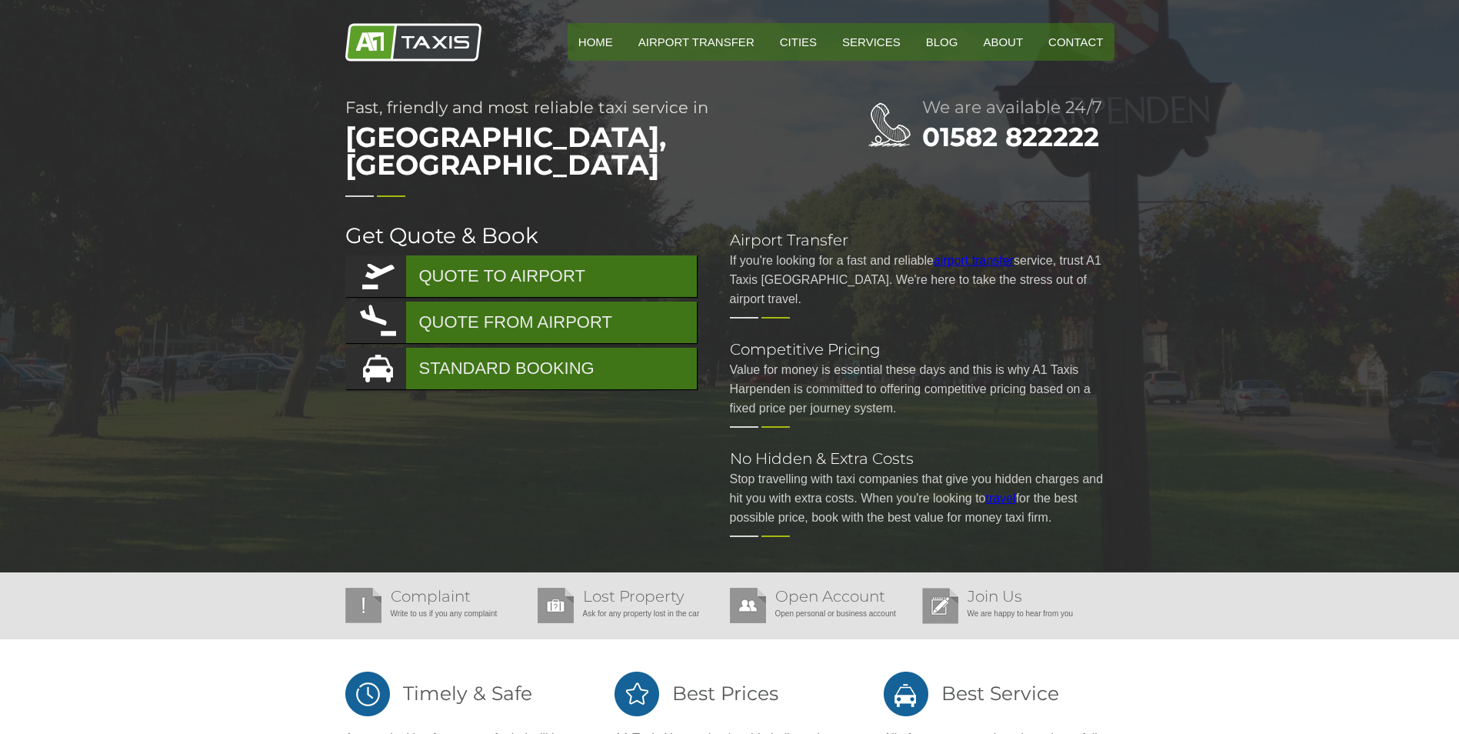 This screenshot has width=1459, height=734. What do you see at coordinates (521, 276) in the screenshot?
I see `a: QUOTE TO AIRPORT` at bounding box center [521, 276].